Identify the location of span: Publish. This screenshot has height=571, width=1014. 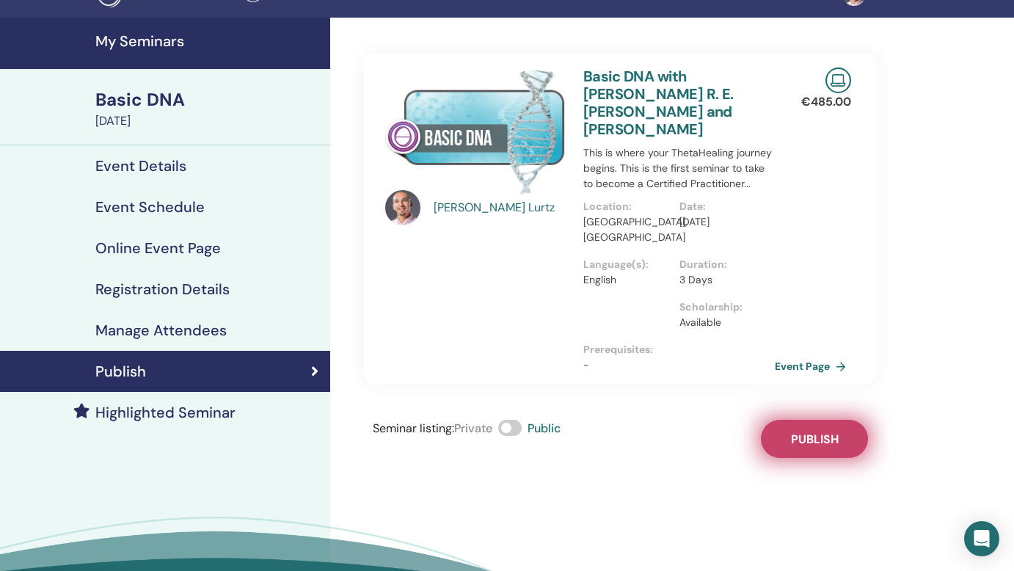
(814, 439).